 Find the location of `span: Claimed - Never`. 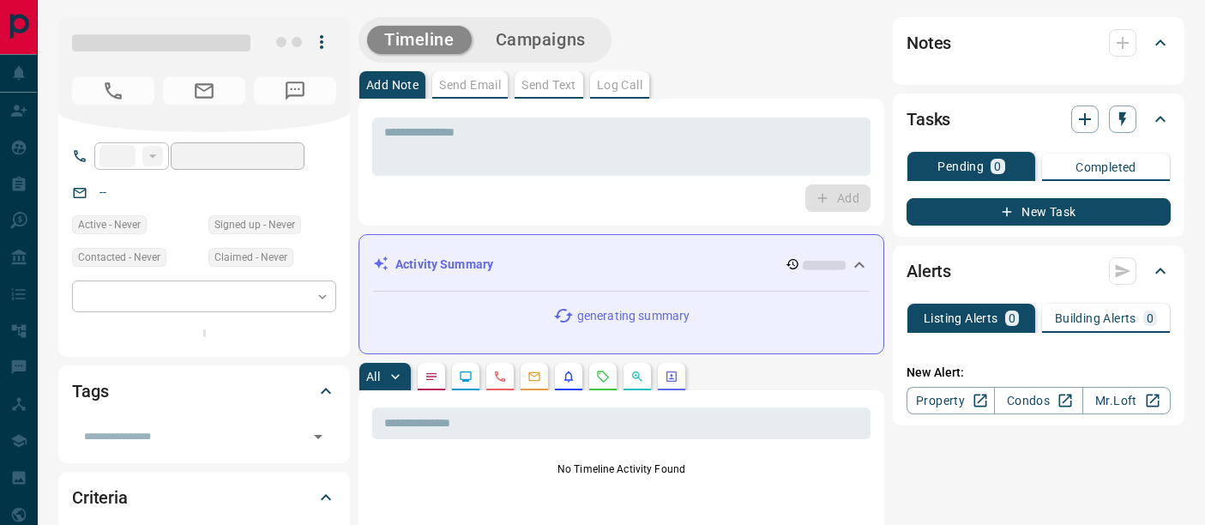

span: Claimed - Never is located at coordinates (250, 257).